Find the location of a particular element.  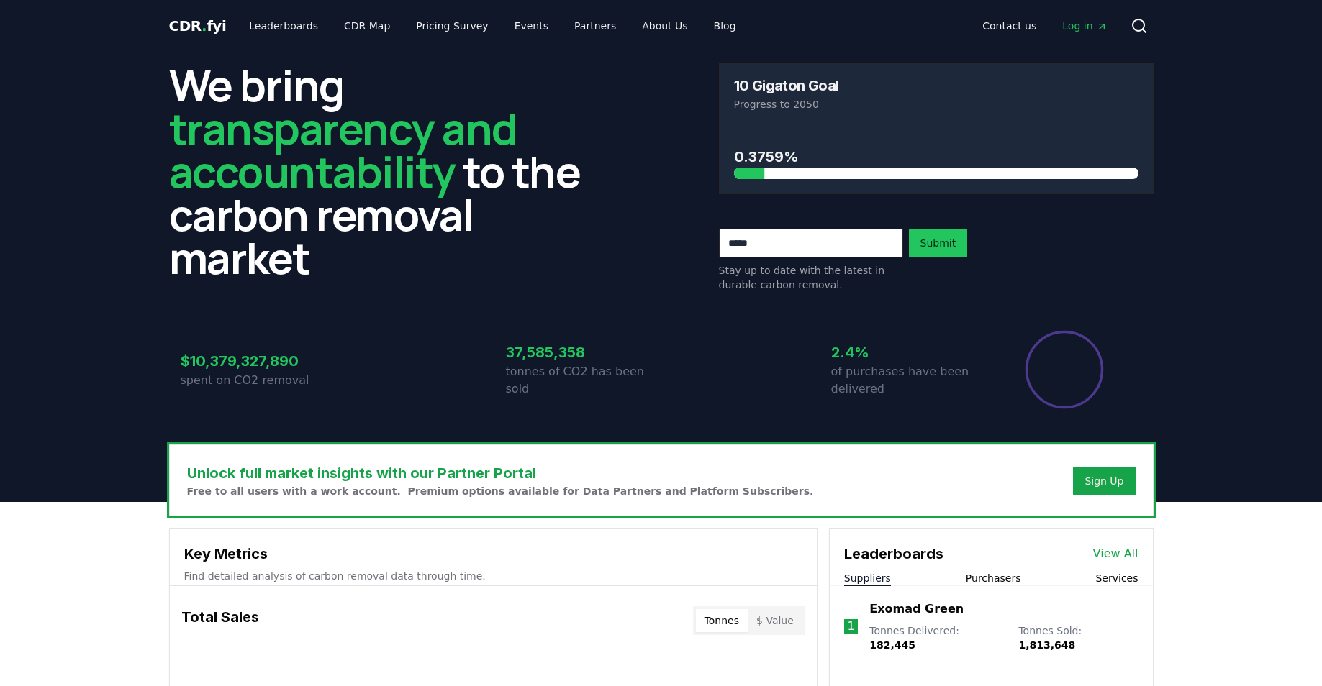

button: Tonnes is located at coordinates (722, 621).